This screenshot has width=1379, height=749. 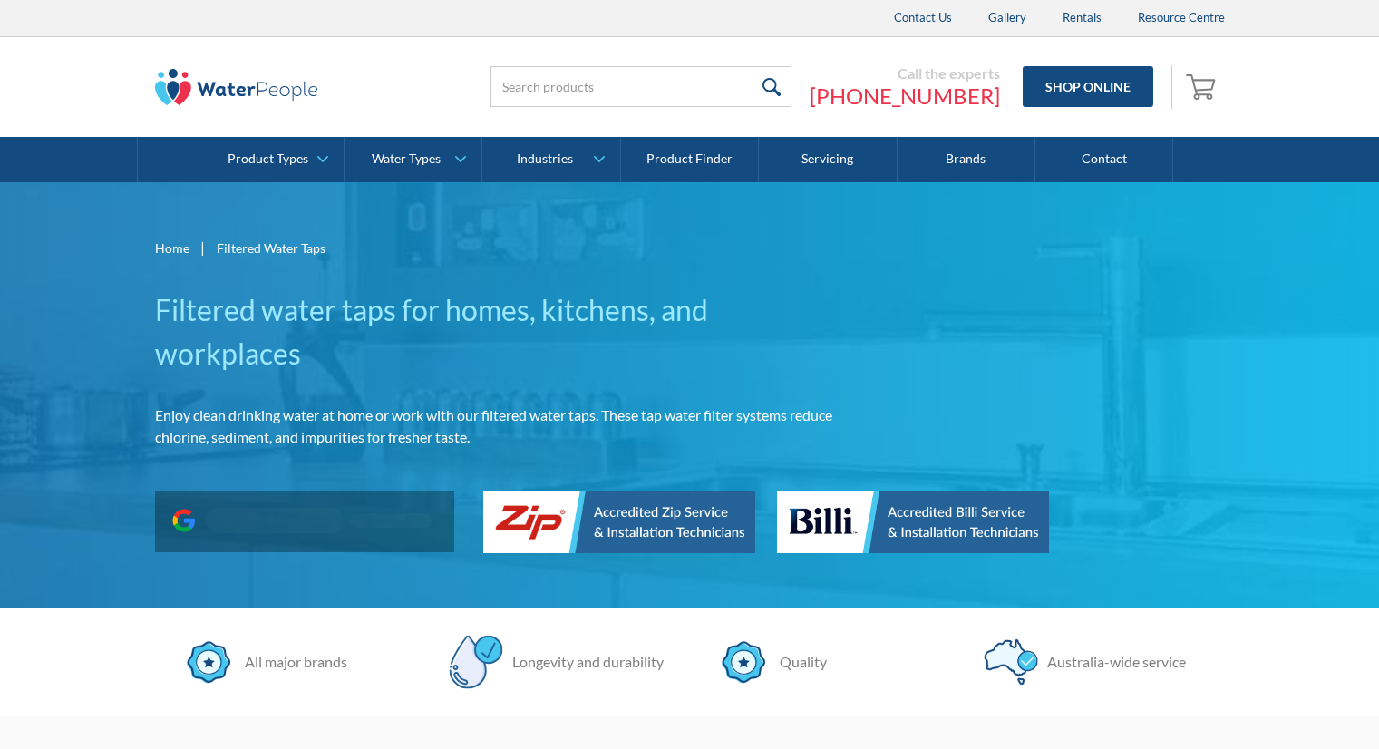 I want to click on a: Contact, so click(x=1104, y=160).